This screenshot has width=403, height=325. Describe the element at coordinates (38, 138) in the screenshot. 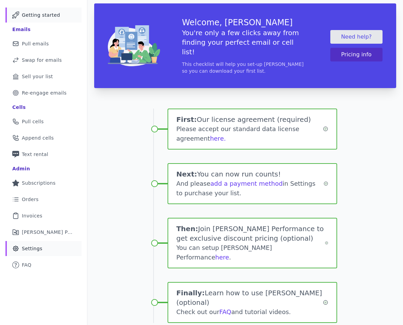

I see `span: Append cells` at that location.